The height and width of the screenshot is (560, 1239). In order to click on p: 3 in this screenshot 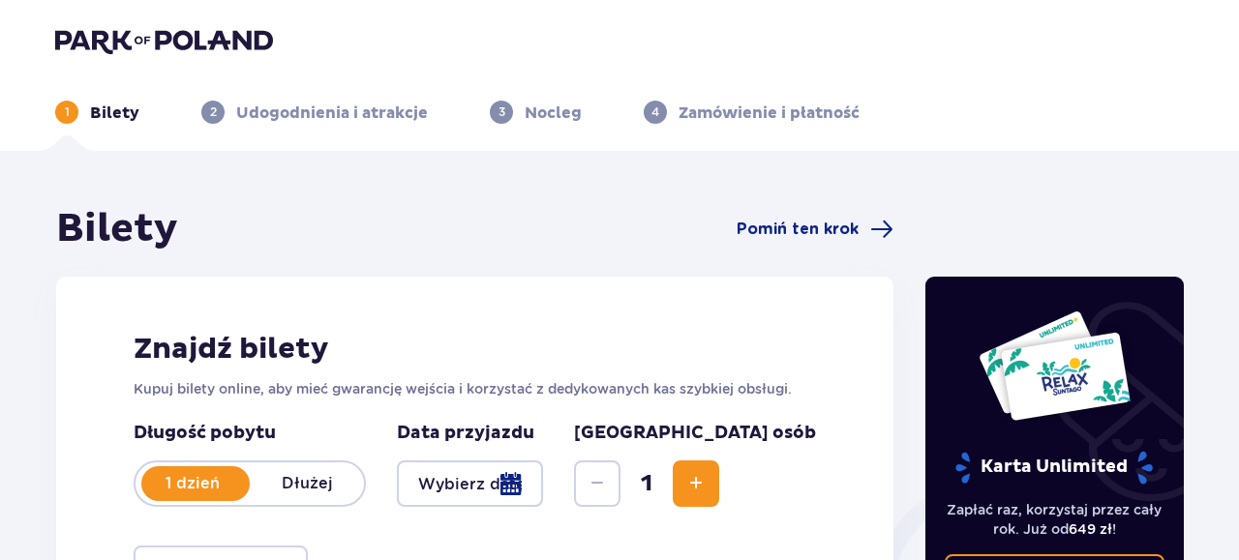, I will do `click(501, 112)`.